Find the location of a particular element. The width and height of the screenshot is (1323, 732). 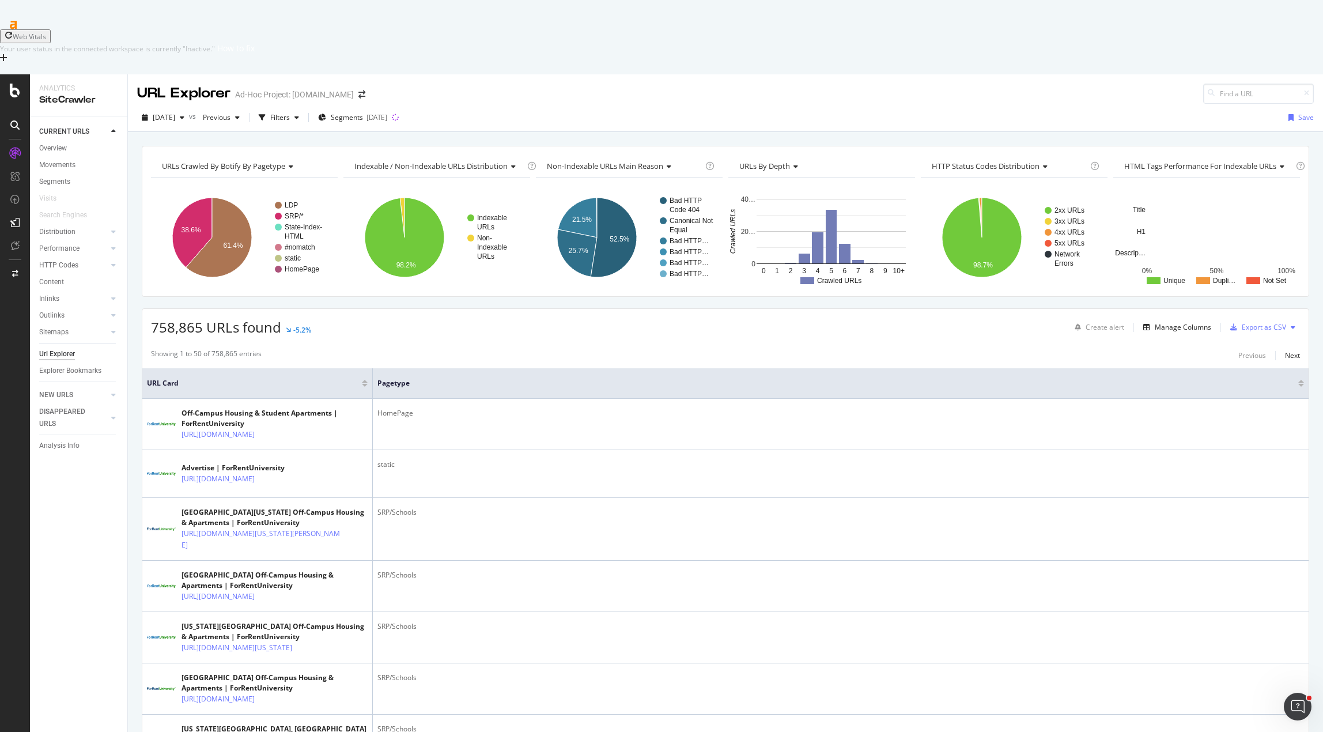

div: A chart. is located at coordinates (244, 237).